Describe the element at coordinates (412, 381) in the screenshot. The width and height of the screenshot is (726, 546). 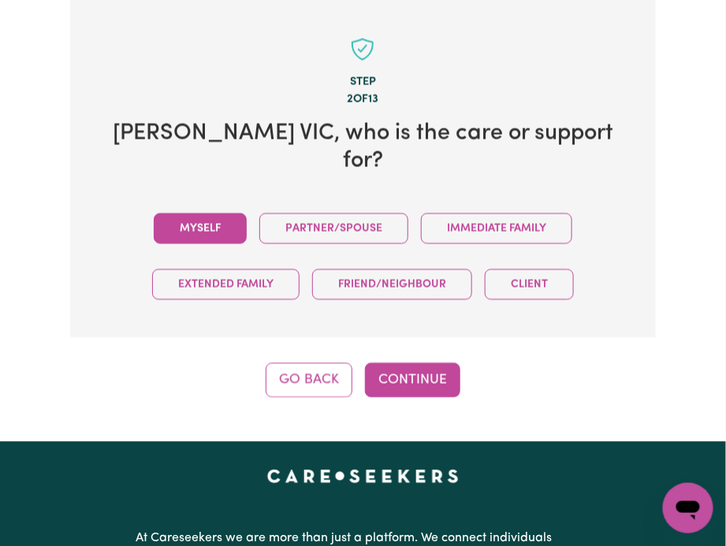
I see `button: Continue` at that location.